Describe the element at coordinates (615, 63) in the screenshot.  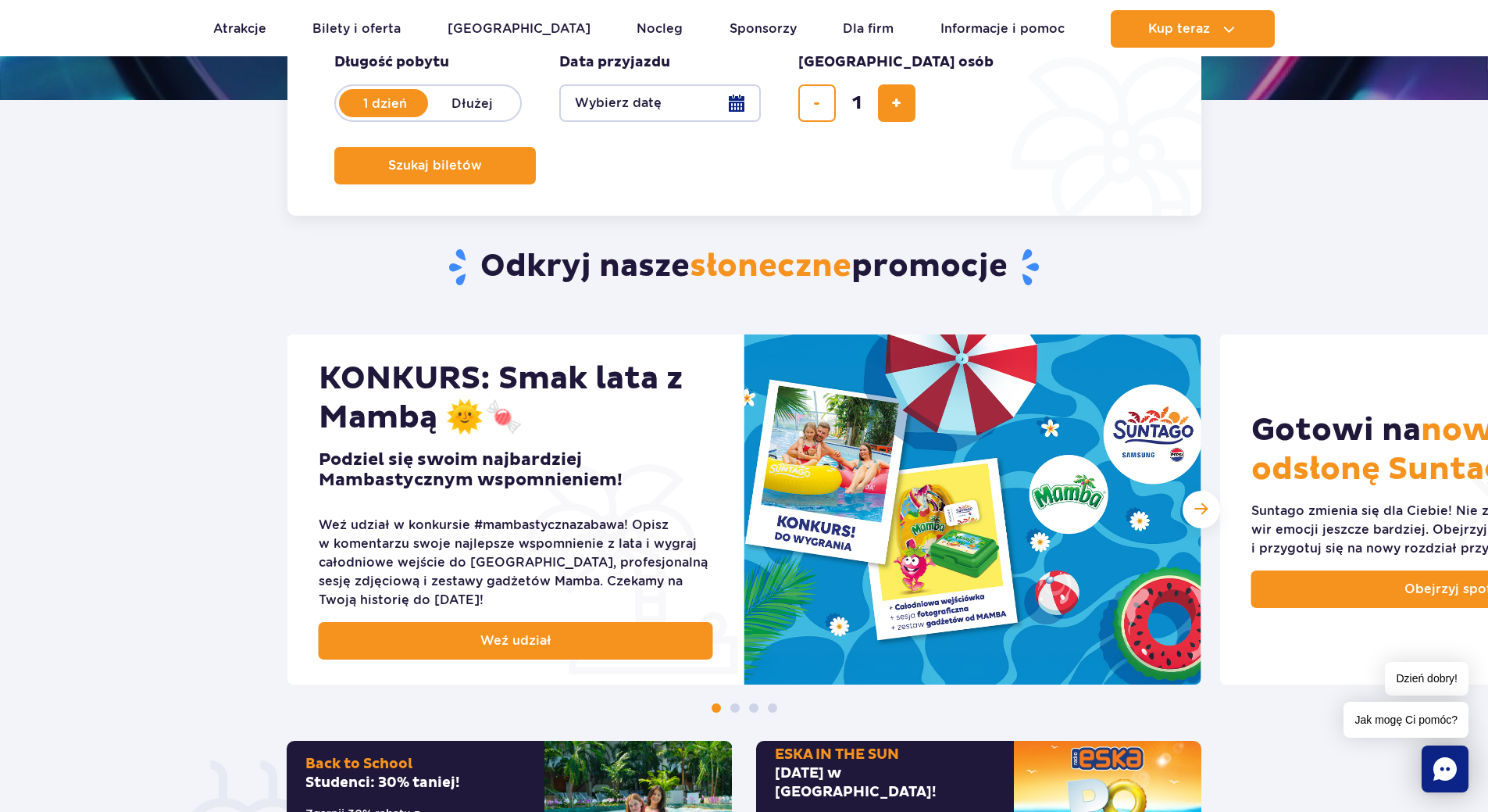
I see `span: Data przyjazdu` at that location.